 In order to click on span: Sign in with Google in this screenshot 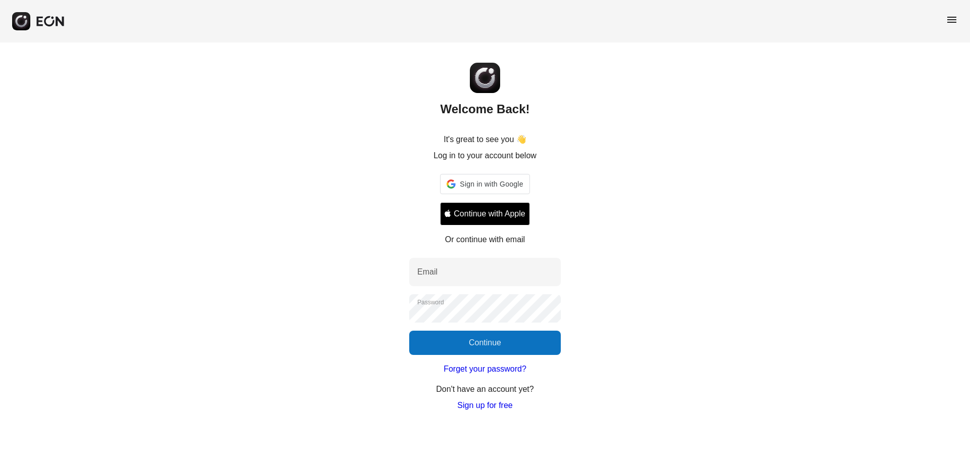, I will do `click(491, 184)`.